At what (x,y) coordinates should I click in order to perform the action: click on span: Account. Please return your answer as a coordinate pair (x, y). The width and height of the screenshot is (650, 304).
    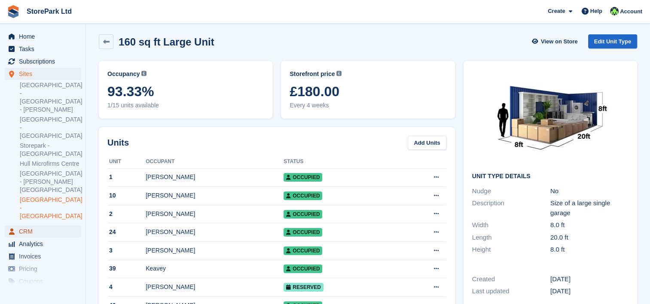
    Looking at the image, I should click on (631, 12).